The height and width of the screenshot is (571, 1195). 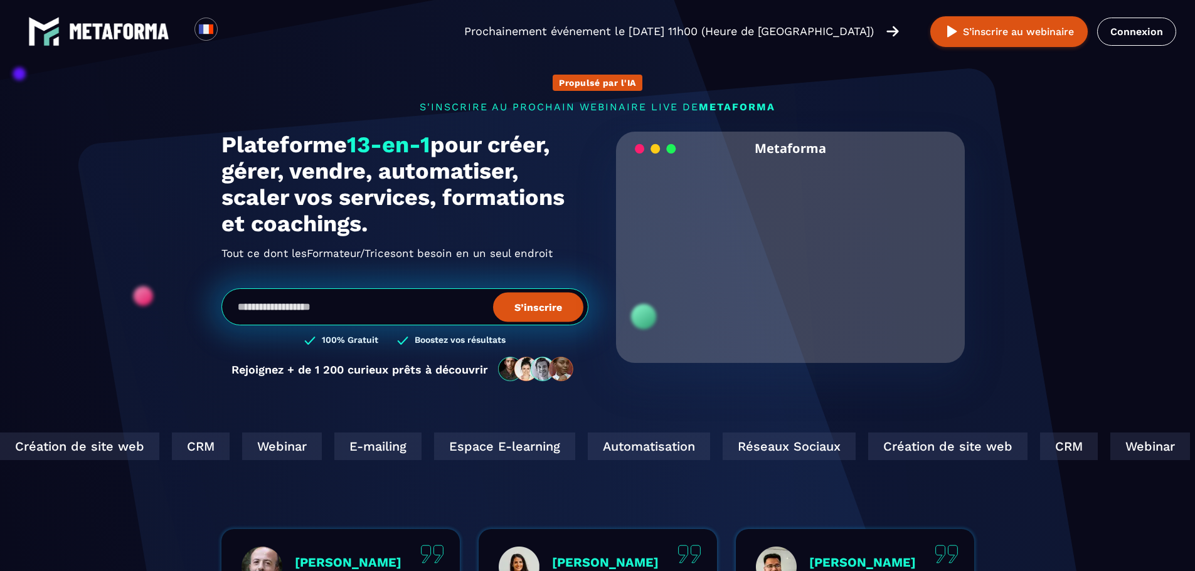 I want to click on img: community-people, so click(x=536, y=369).